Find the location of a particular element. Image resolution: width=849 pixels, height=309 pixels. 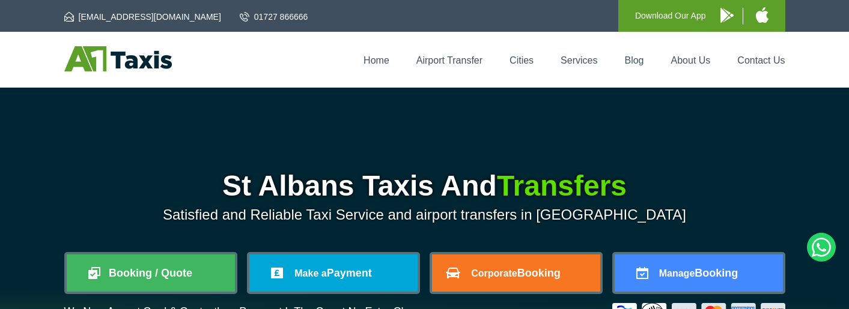

a: Make aPayment is located at coordinates (334, 273).